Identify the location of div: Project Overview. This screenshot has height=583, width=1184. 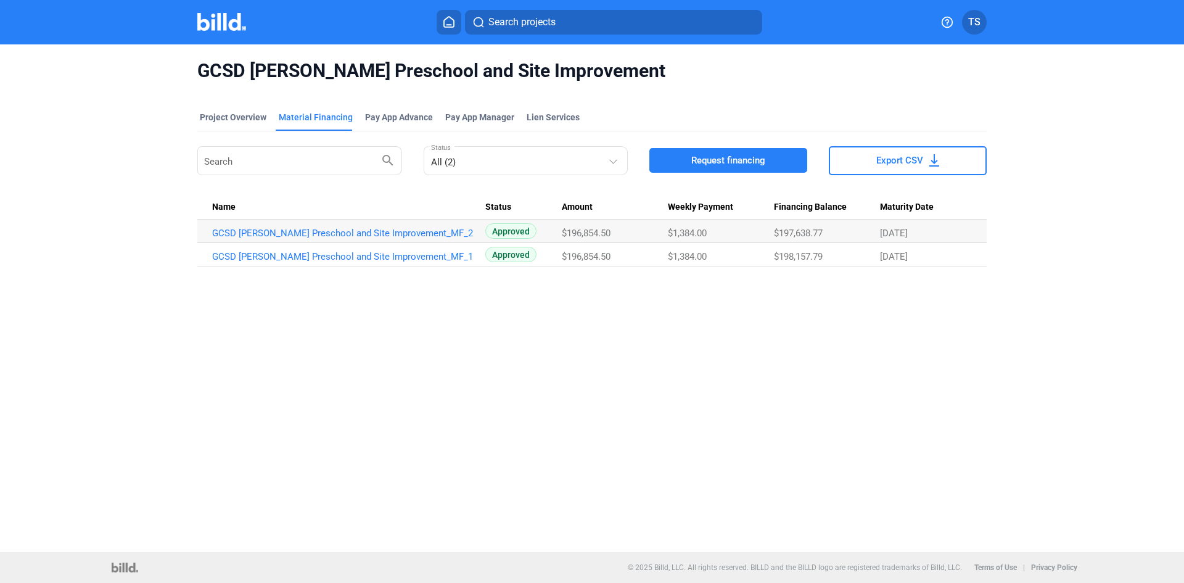
(233, 117).